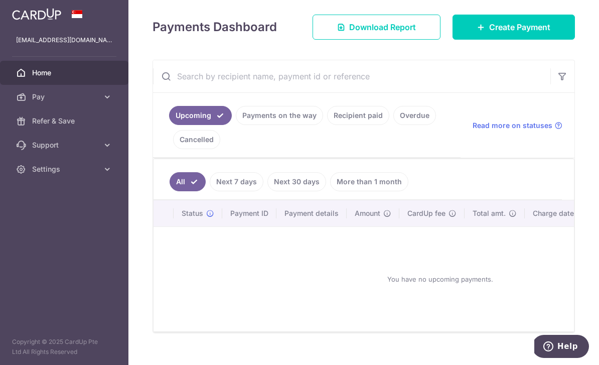 The height and width of the screenshot is (365, 599). What do you see at coordinates (65, 97) in the screenshot?
I see `span: Pay` at bounding box center [65, 97].